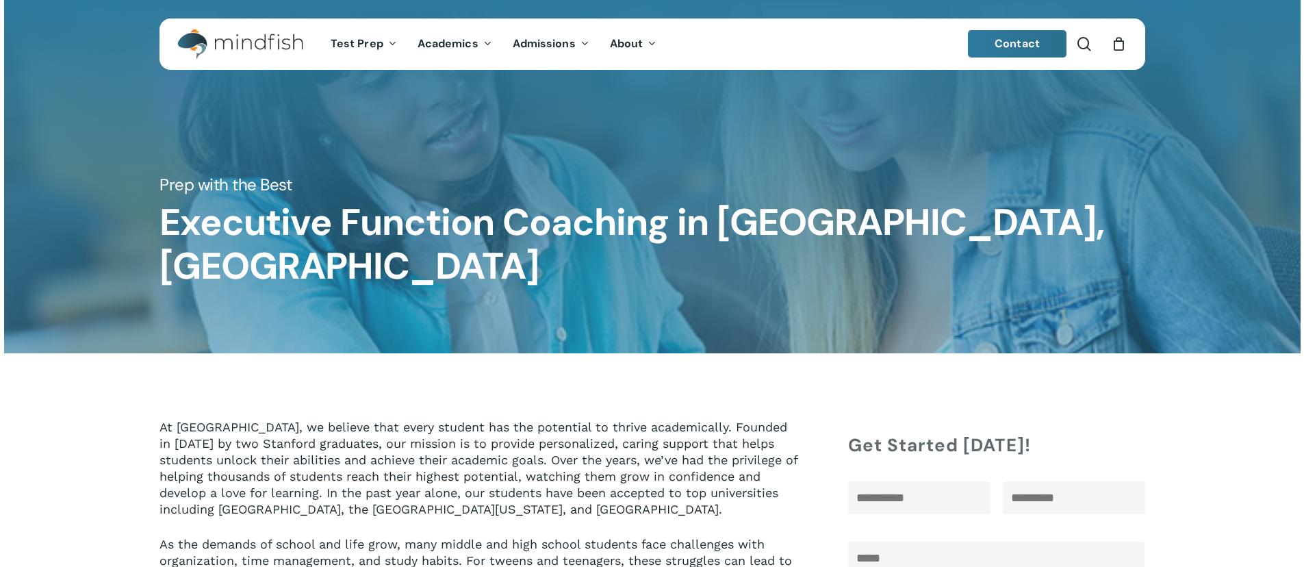 This screenshot has width=1304, height=567. Describe the element at coordinates (633, 44) in the screenshot. I see `a: About` at that location.